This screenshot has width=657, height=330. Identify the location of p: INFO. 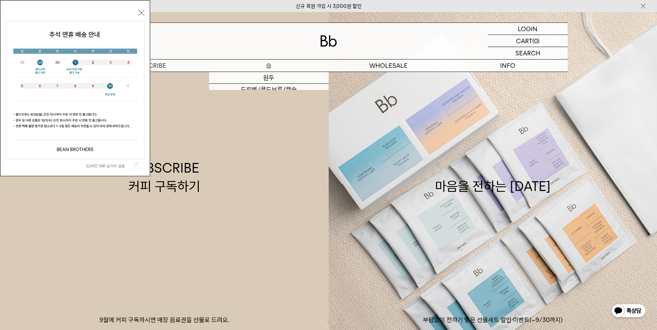
(507, 65).